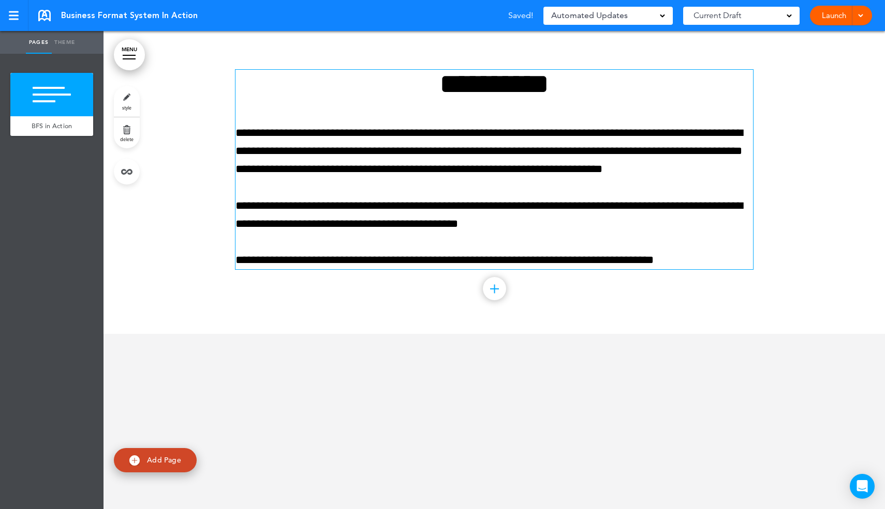  Describe the element at coordinates (127, 101) in the screenshot. I see `a: style` at that location.